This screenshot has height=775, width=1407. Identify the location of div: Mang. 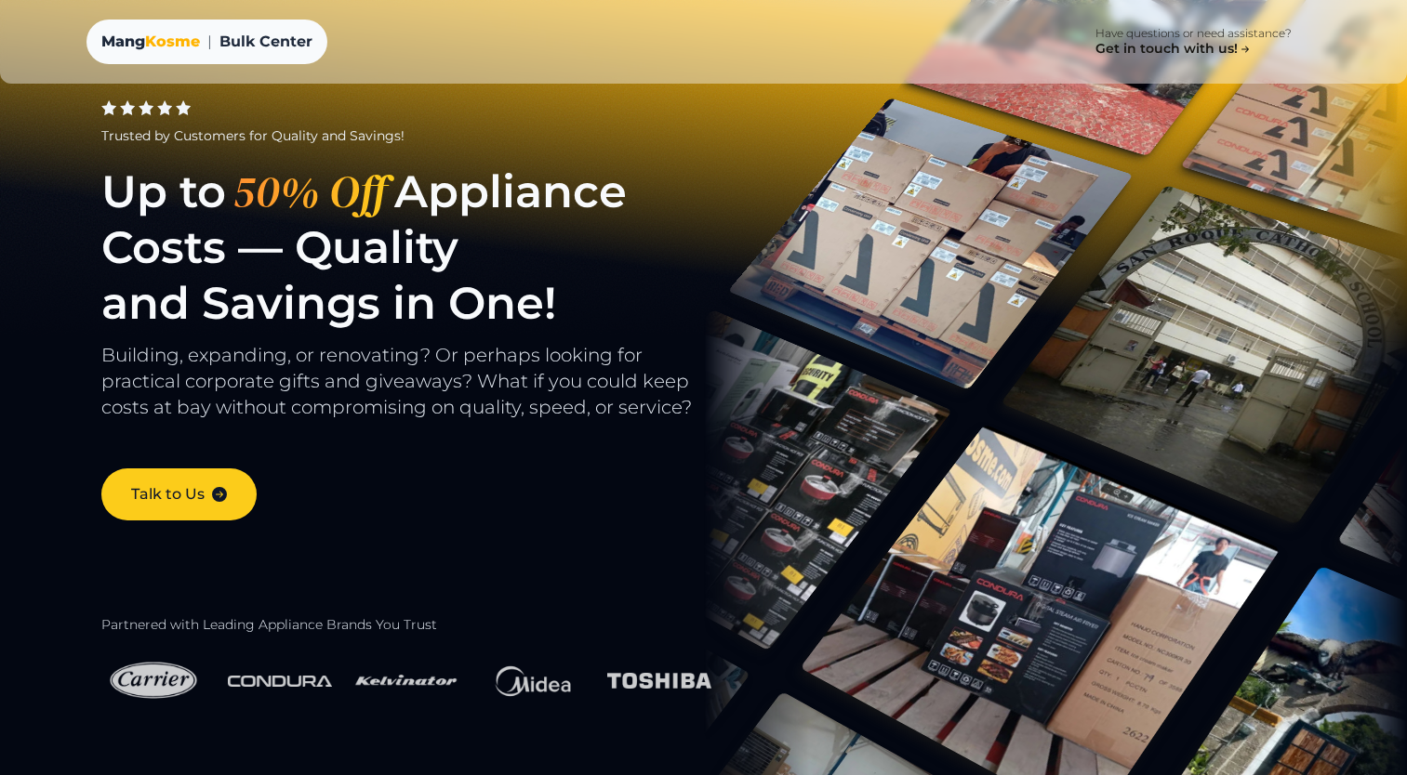
(151, 42).